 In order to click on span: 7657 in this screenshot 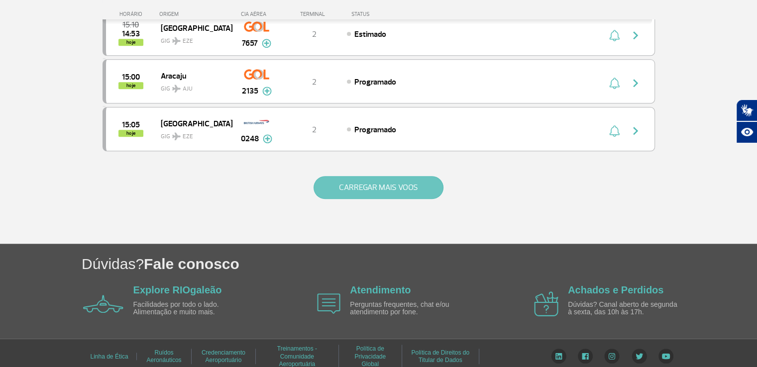, I will do `click(250, 43)`.